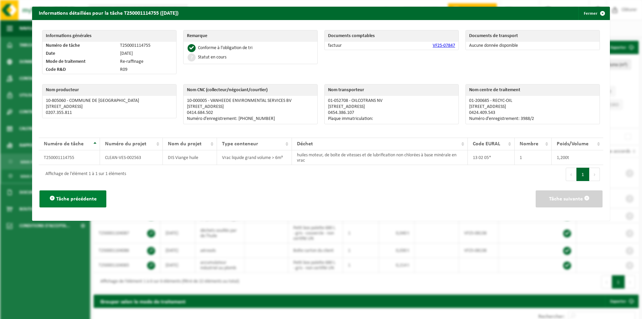  What do you see at coordinates (392, 113) in the screenshot?
I see `p: 0454.386.107` at bounding box center [392, 113].